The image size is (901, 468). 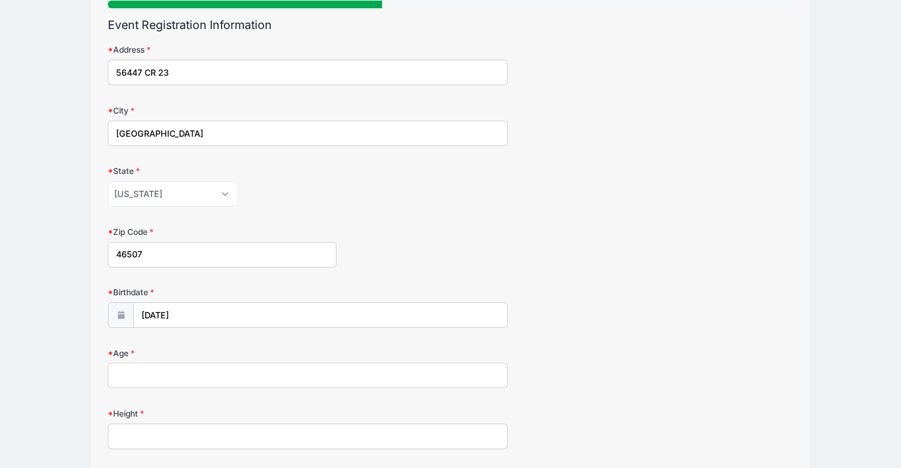 I want to click on input: xxxxx, so click(x=222, y=255).